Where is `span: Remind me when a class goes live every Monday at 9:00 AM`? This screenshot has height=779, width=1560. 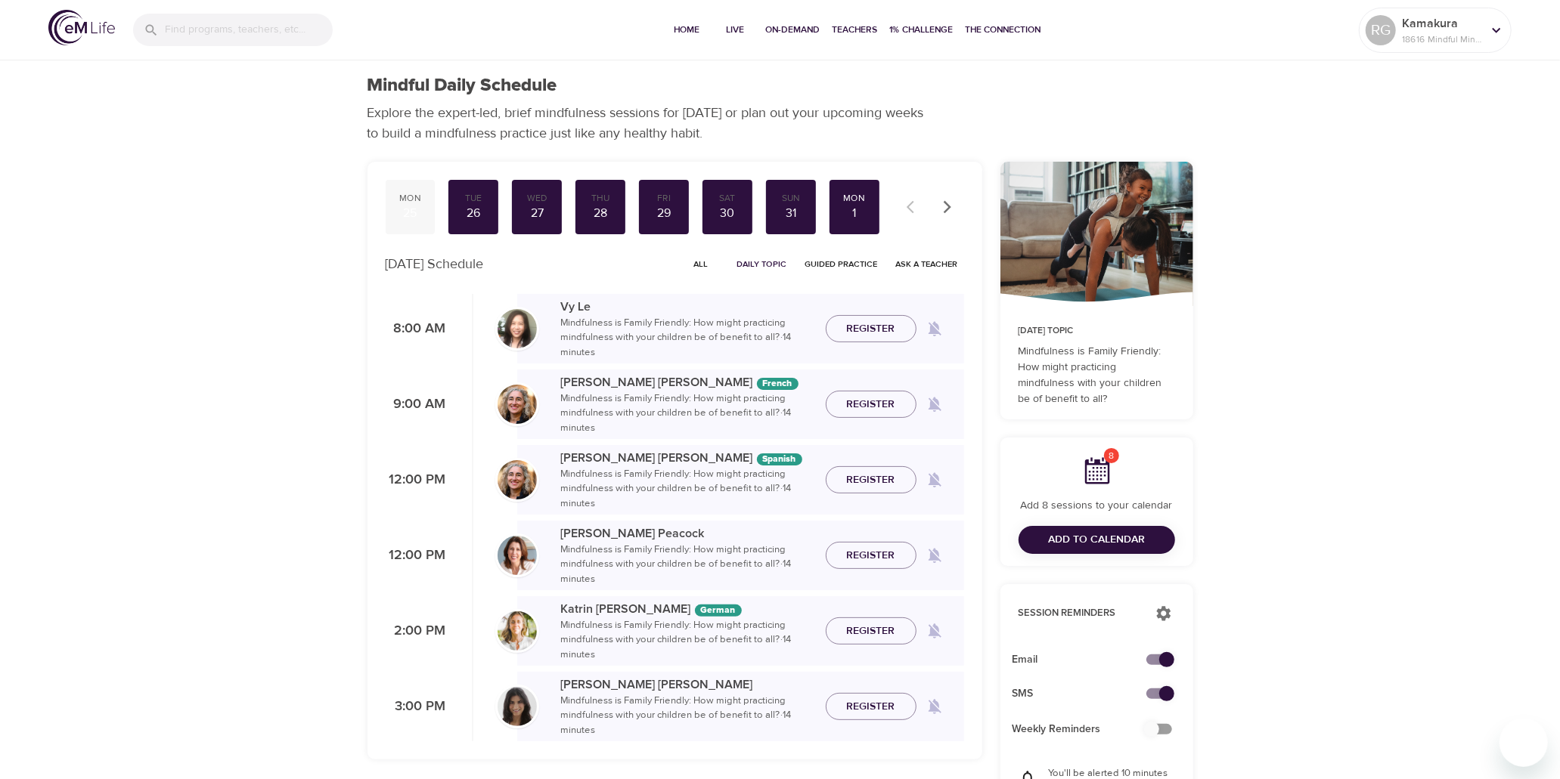
span: Remind me when a class goes live every Monday at 9:00 AM is located at coordinates (934, 404).